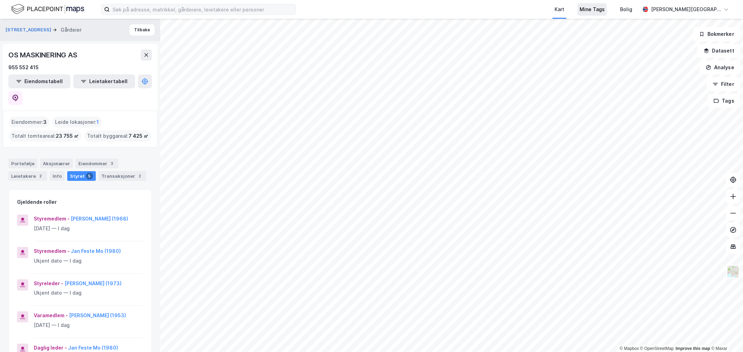 The height and width of the screenshot is (352, 743). What do you see at coordinates (28, 176) in the screenshot?
I see `div: Leietakere` at bounding box center [28, 176].